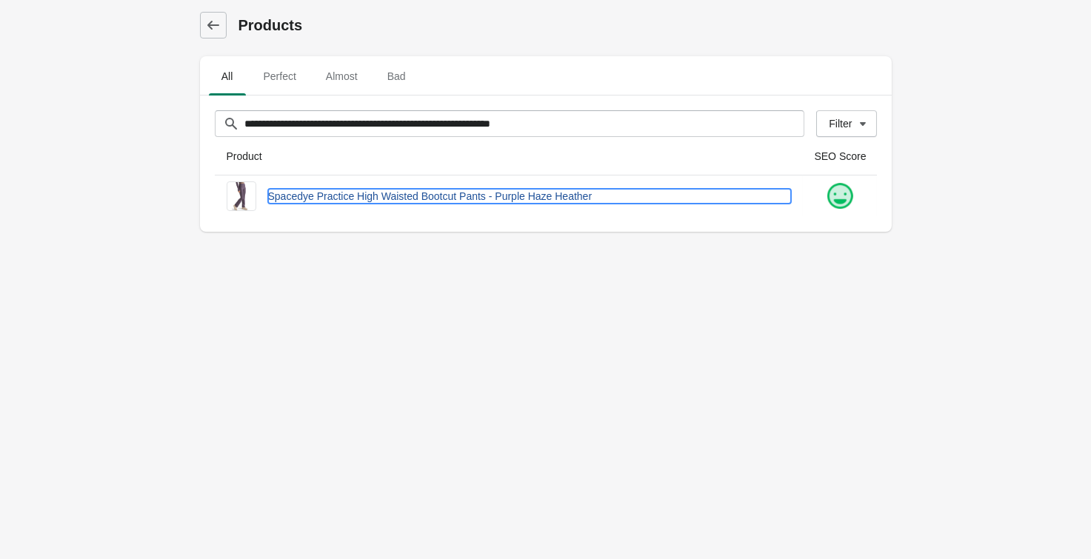  What do you see at coordinates (341, 76) in the screenshot?
I see `span: Almost` at bounding box center [341, 76].